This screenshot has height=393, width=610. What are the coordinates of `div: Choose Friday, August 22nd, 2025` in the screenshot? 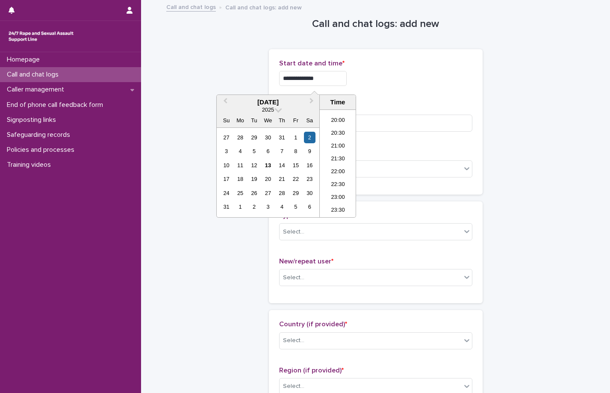 It's located at (295, 179).